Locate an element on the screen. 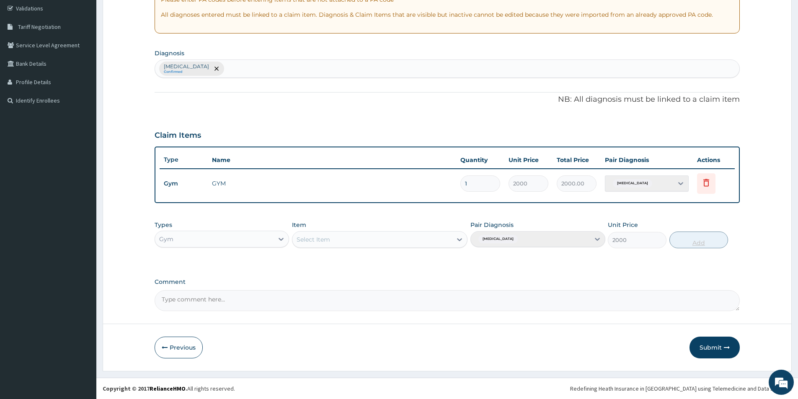  button: Add is located at coordinates (699, 240).